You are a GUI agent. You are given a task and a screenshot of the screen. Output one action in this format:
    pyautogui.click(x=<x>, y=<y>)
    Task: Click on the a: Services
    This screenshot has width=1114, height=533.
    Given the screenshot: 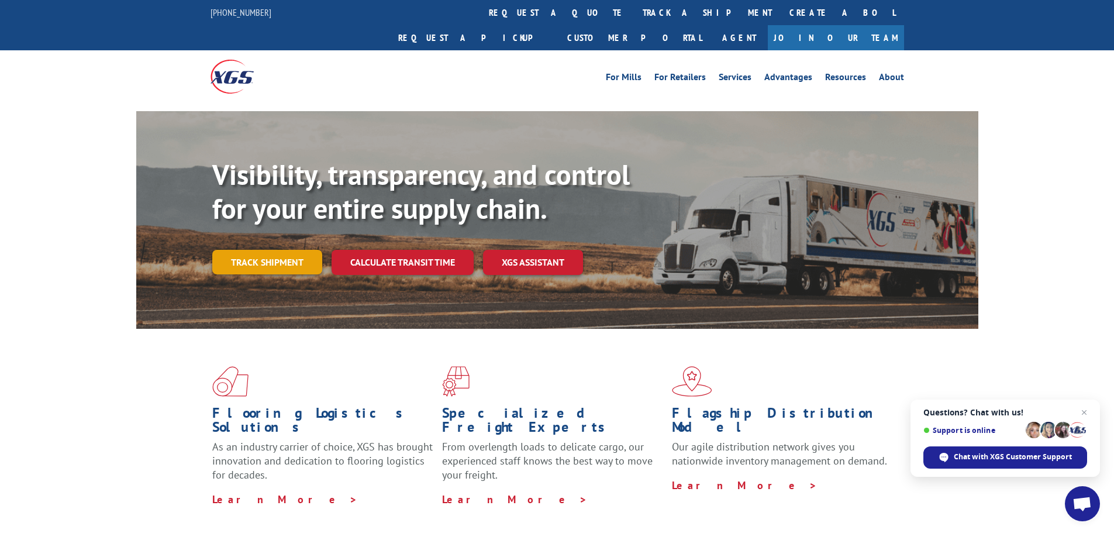 What is the action you would take?
    pyautogui.click(x=735, y=79)
    